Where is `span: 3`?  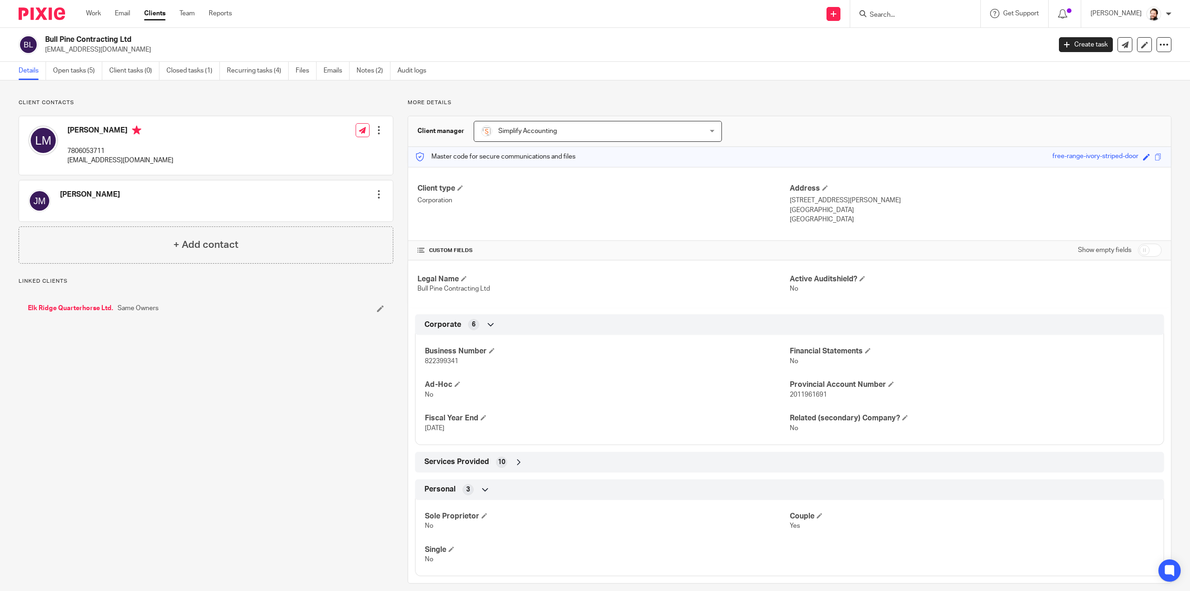 span: 3 is located at coordinates (468, 490).